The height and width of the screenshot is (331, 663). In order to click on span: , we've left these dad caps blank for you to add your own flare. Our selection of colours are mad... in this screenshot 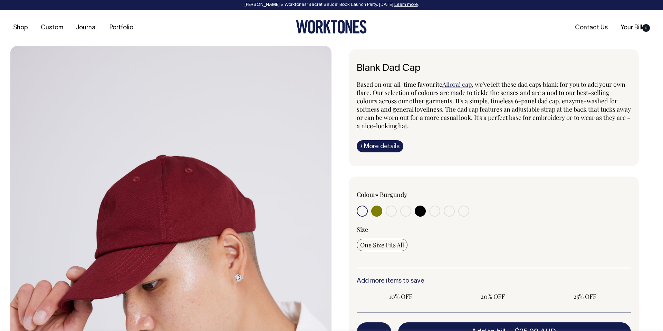, I will do `click(494, 105)`.